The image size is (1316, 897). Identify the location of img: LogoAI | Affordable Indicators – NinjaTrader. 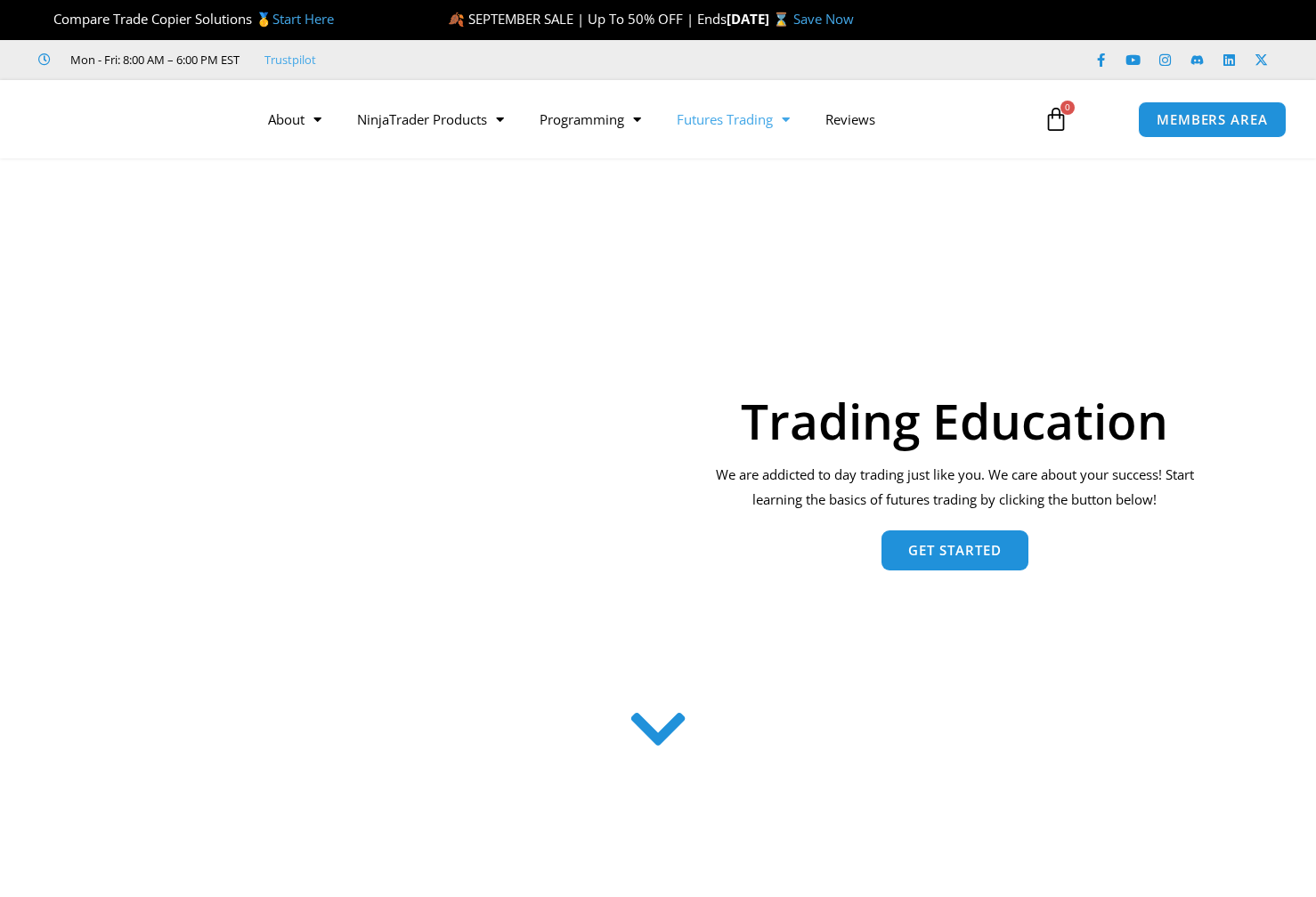
(130, 119).